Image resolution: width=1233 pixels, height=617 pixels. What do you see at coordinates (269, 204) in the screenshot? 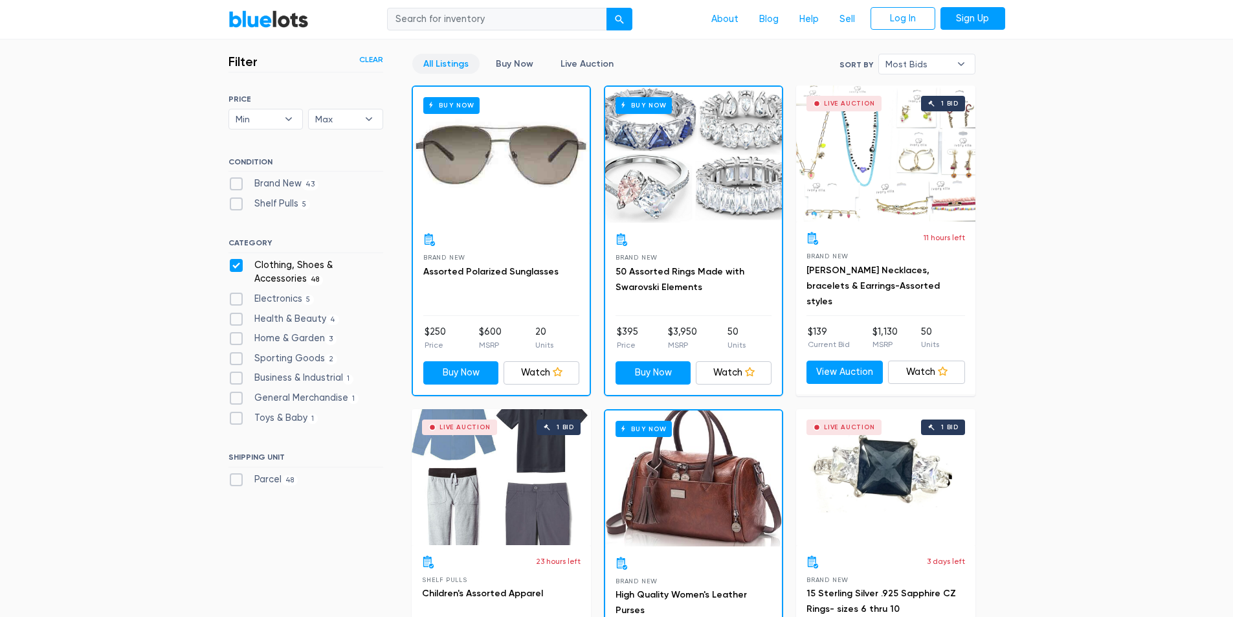
I see `label: Shelf Pulls` at bounding box center [269, 204].